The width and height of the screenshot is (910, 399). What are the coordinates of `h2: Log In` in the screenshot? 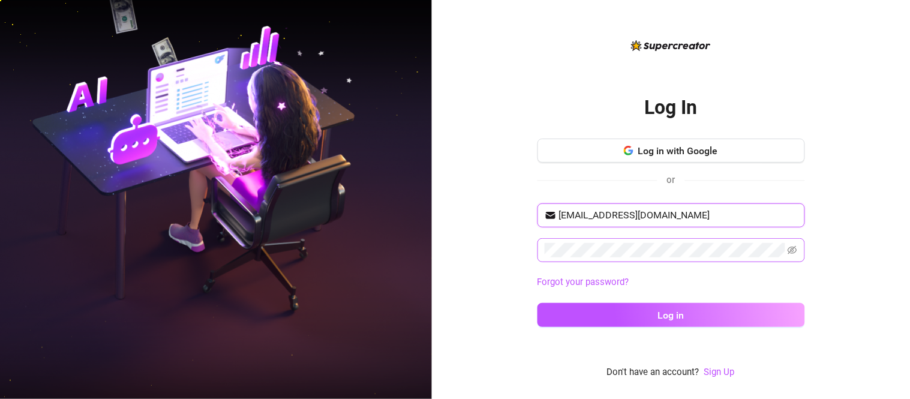 It's located at (671, 107).